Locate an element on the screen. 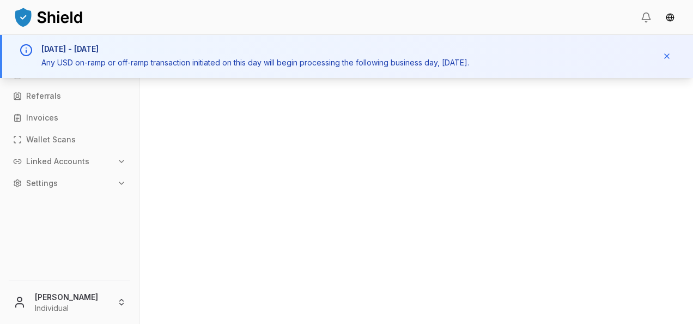  img: ShieldPay Logo is located at coordinates (49, 17).